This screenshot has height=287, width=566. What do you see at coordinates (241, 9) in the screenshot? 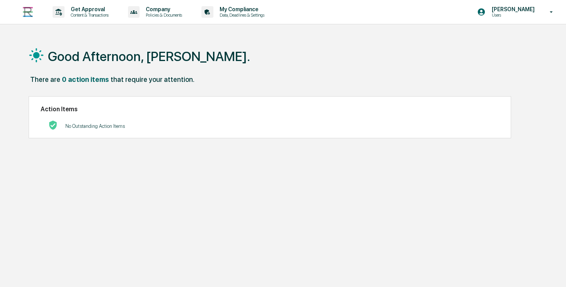
I see `p: My Compliance` at bounding box center [241, 9].